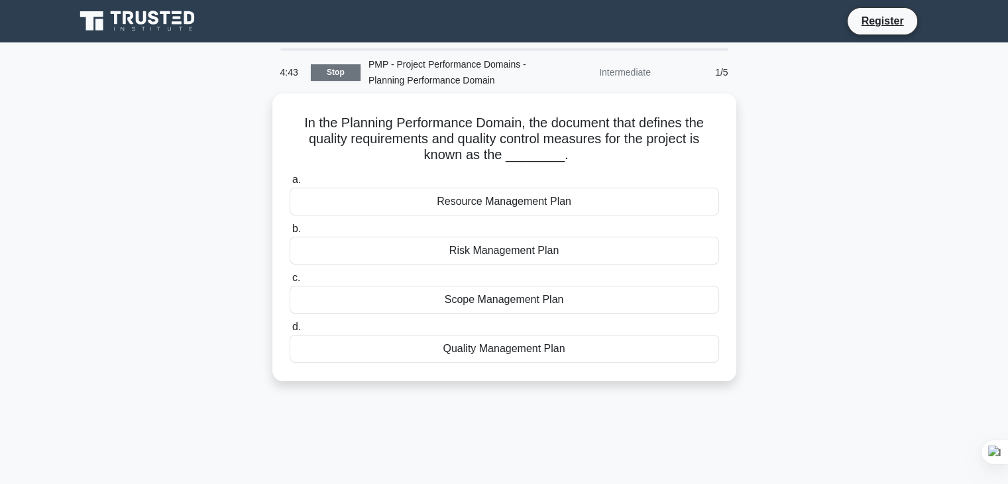  What do you see at coordinates (504, 139) in the screenshot?
I see `h5: In the Planning Performance Domain, the document that defines the quality requirements and qualit...` at bounding box center [504, 139].